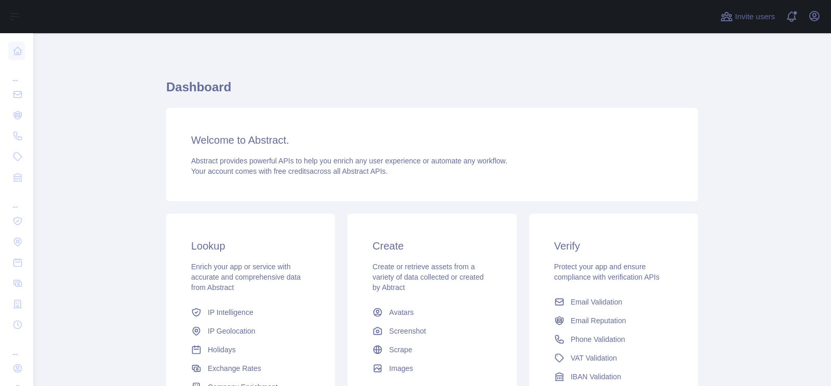 The image size is (831, 386). Describe the element at coordinates (250, 350) in the screenshot. I see `a: Holidays` at that location.